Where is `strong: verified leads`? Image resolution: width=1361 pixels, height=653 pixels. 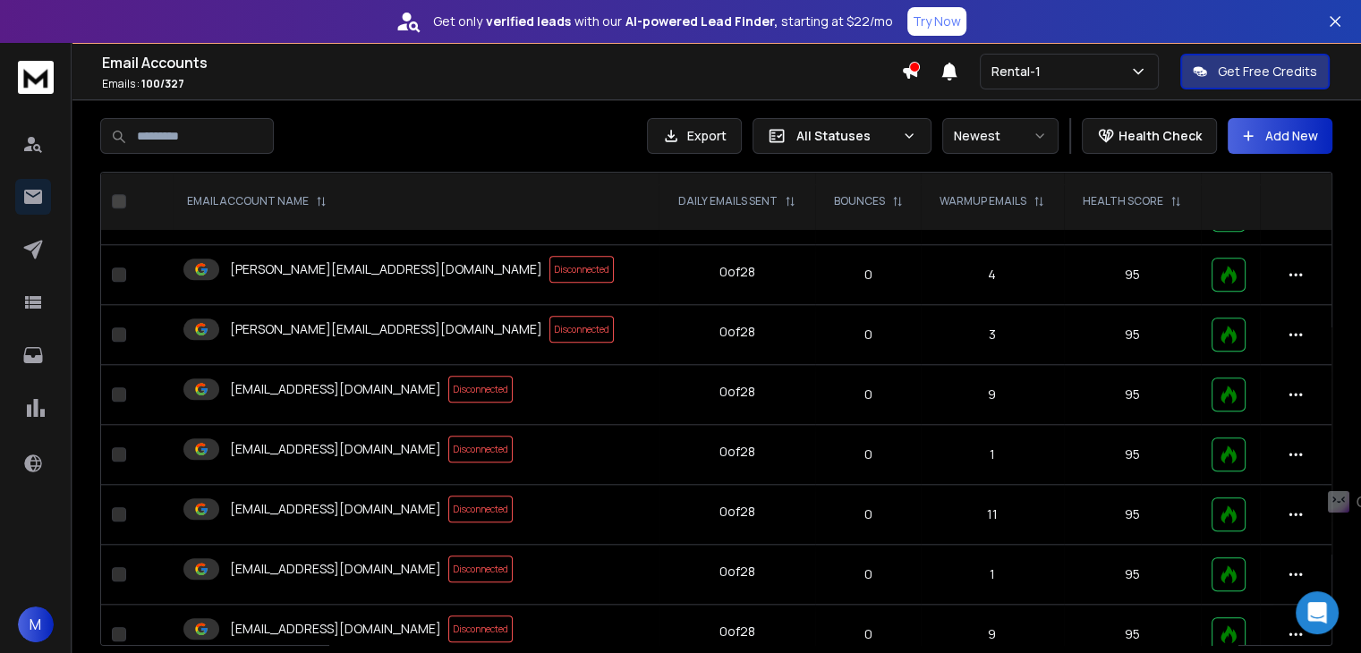
strong: verified leads is located at coordinates (528, 21).